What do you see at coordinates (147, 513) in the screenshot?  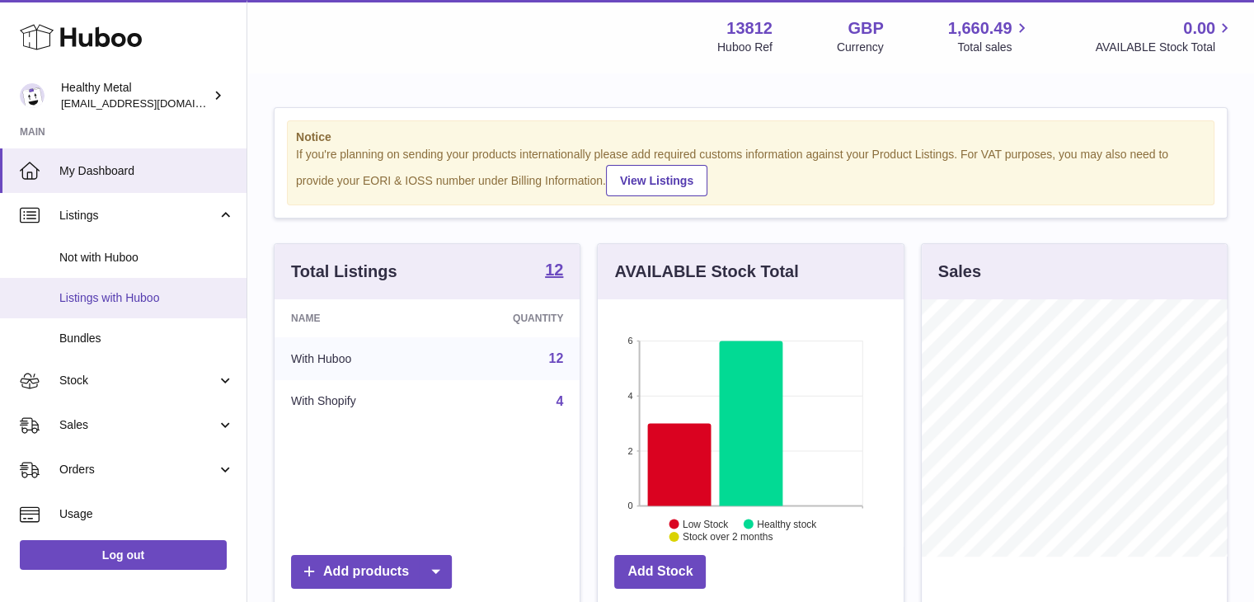 I see `span: Usage` at bounding box center [147, 513].